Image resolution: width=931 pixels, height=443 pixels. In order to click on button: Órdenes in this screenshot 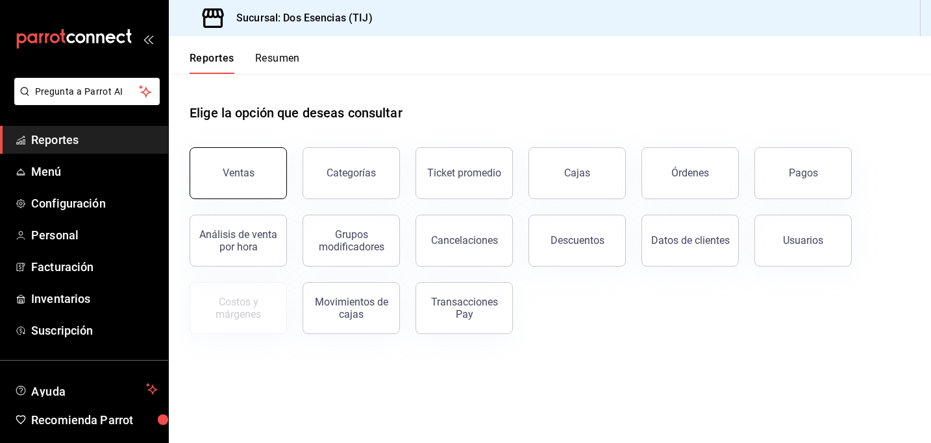, I will do `click(690, 173)`.